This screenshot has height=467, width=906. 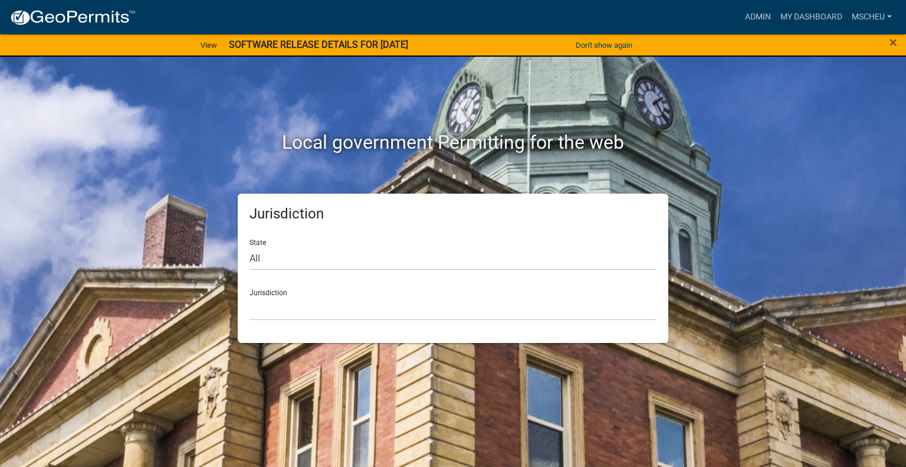 What do you see at coordinates (209, 45) in the screenshot?
I see `a: View` at bounding box center [209, 45].